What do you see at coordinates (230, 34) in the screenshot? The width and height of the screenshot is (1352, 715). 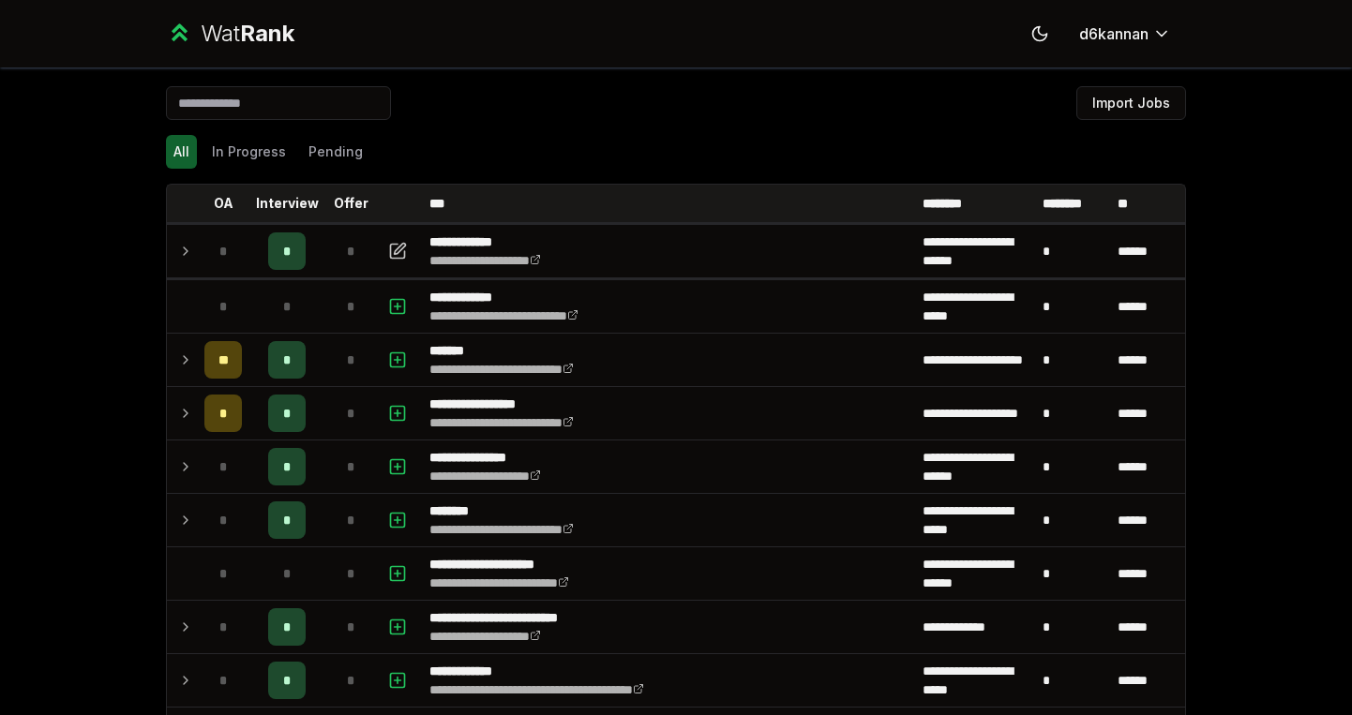 I see `a: WatRank` at bounding box center [230, 34].